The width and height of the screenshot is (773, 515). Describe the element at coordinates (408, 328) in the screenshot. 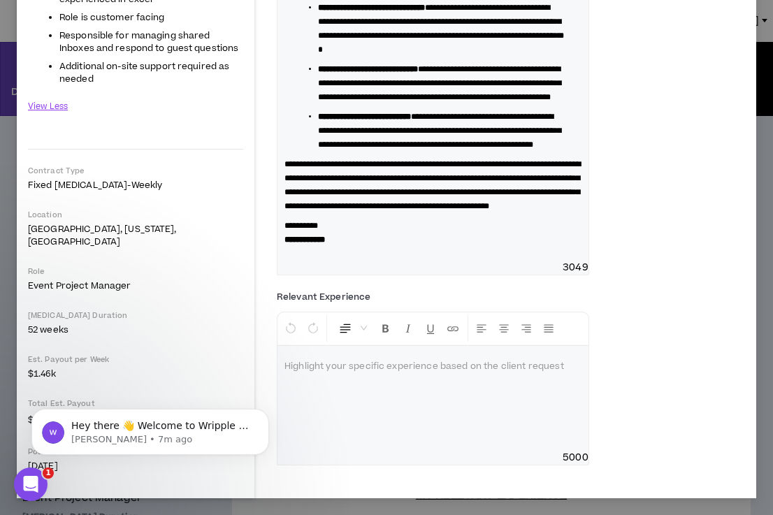

I see `button: Format Italics` at that location.